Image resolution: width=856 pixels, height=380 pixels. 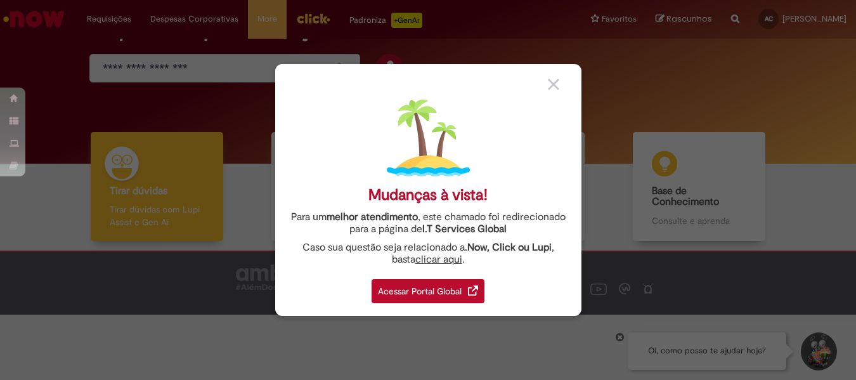 What do you see at coordinates (428, 138) in the screenshot?
I see `img: island.png` at bounding box center [428, 138].